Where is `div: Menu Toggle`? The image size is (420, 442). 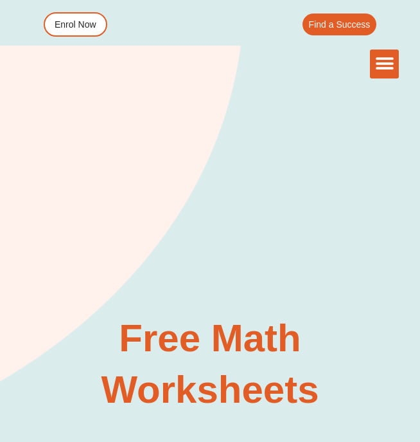
div: Menu Toggle is located at coordinates (384, 64).